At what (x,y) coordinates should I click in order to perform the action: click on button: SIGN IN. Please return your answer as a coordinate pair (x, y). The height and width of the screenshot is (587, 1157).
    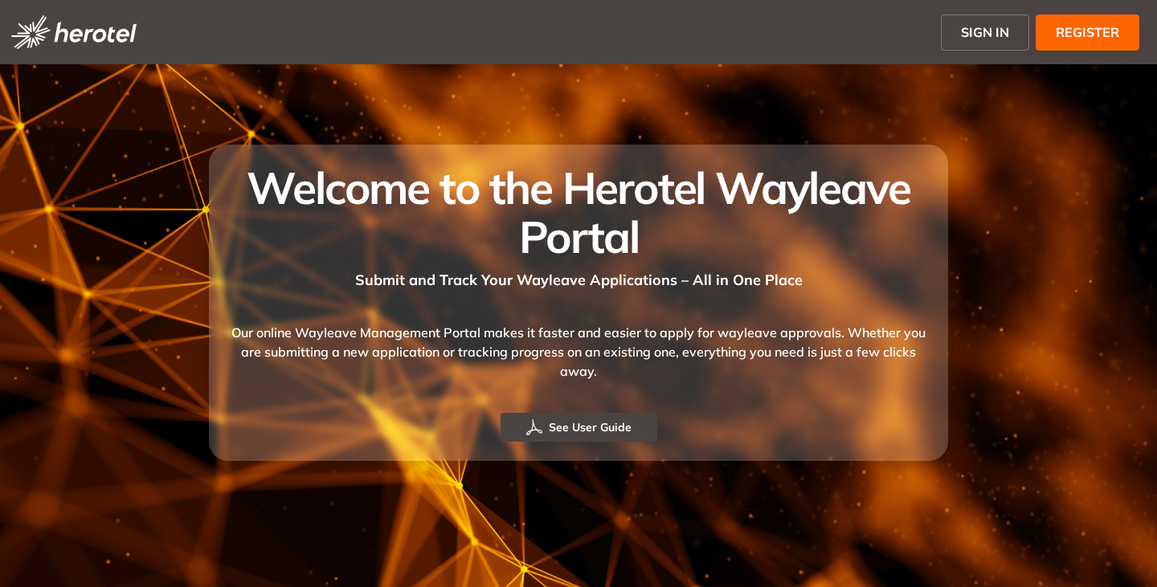
    Looking at the image, I should click on (985, 32).